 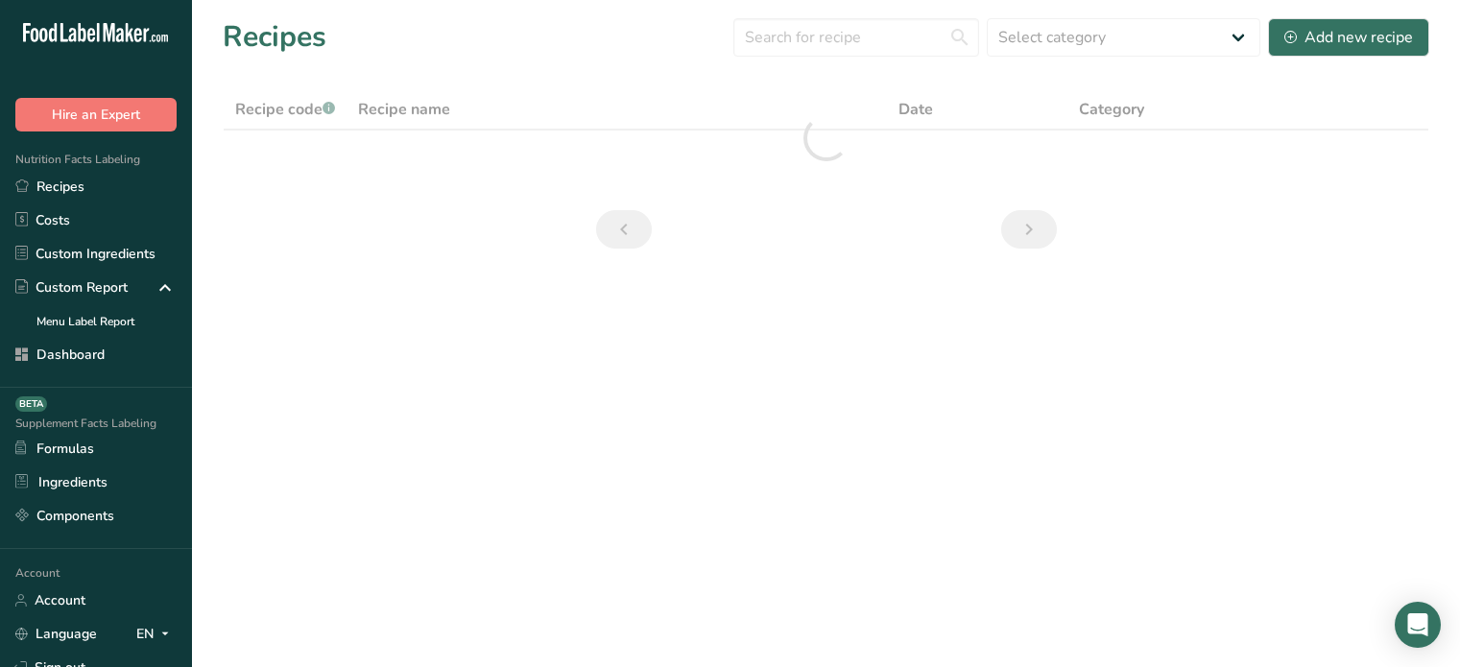 I want to click on a: Language, so click(x=56, y=633).